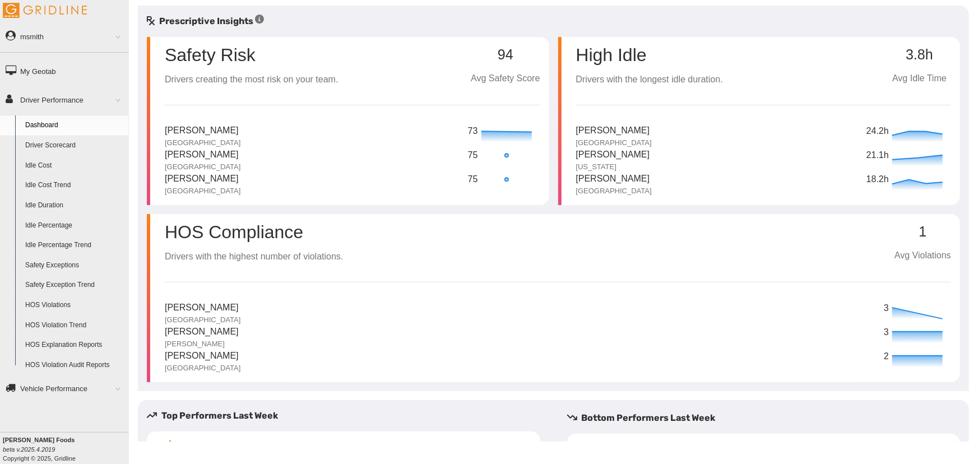  Describe the element at coordinates (205, 21) in the screenshot. I see `h5: Prescriptive Insights` at that location.